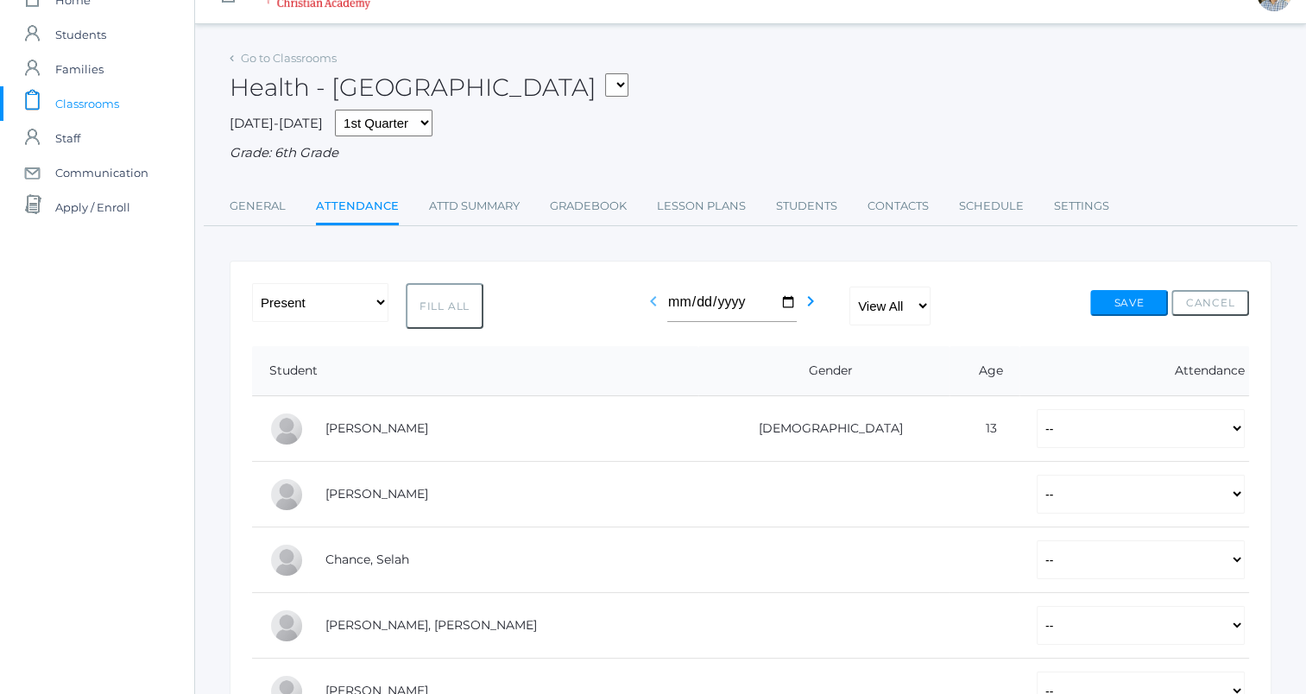 The height and width of the screenshot is (694, 1306). Describe the element at coordinates (824, 371) in the screenshot. I see `th: Gender` at that location.